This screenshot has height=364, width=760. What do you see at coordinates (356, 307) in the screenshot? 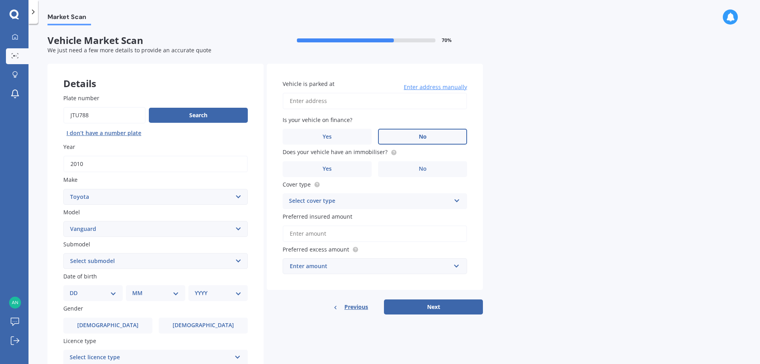
I see `span: Previous` at bounding box center [356, 307].